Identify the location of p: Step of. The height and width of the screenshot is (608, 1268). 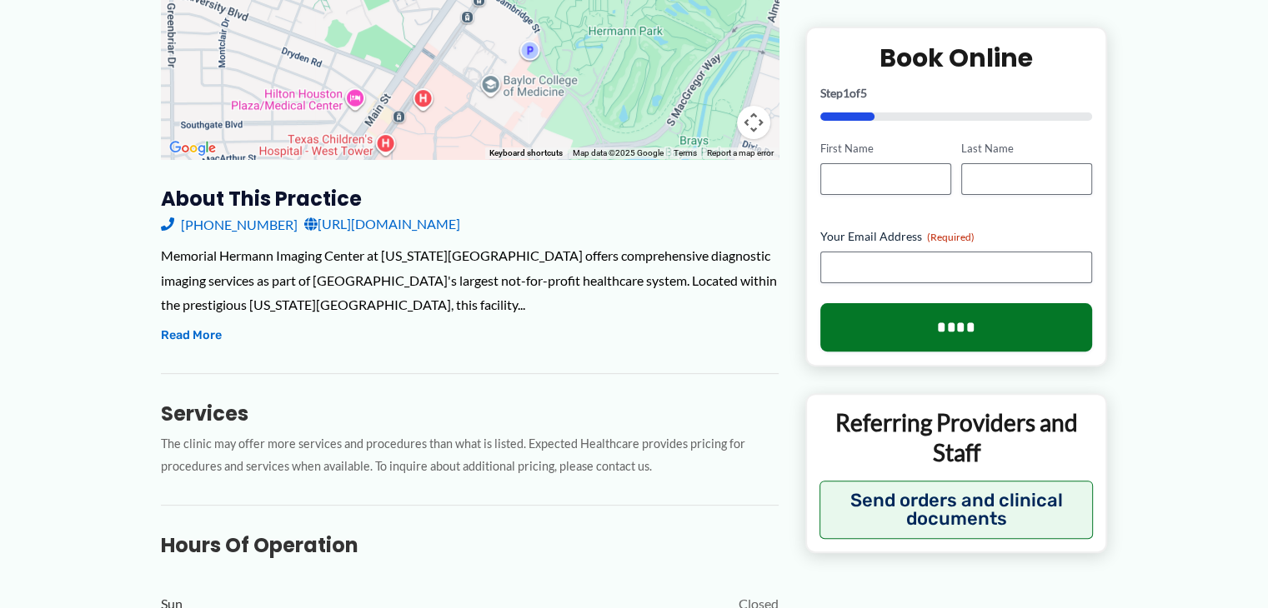
(956, 93).